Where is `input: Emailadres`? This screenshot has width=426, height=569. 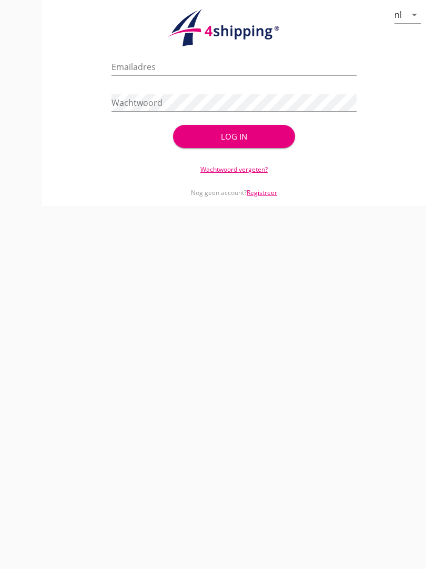 input: Emailadres is located at coordinates (234, 67).